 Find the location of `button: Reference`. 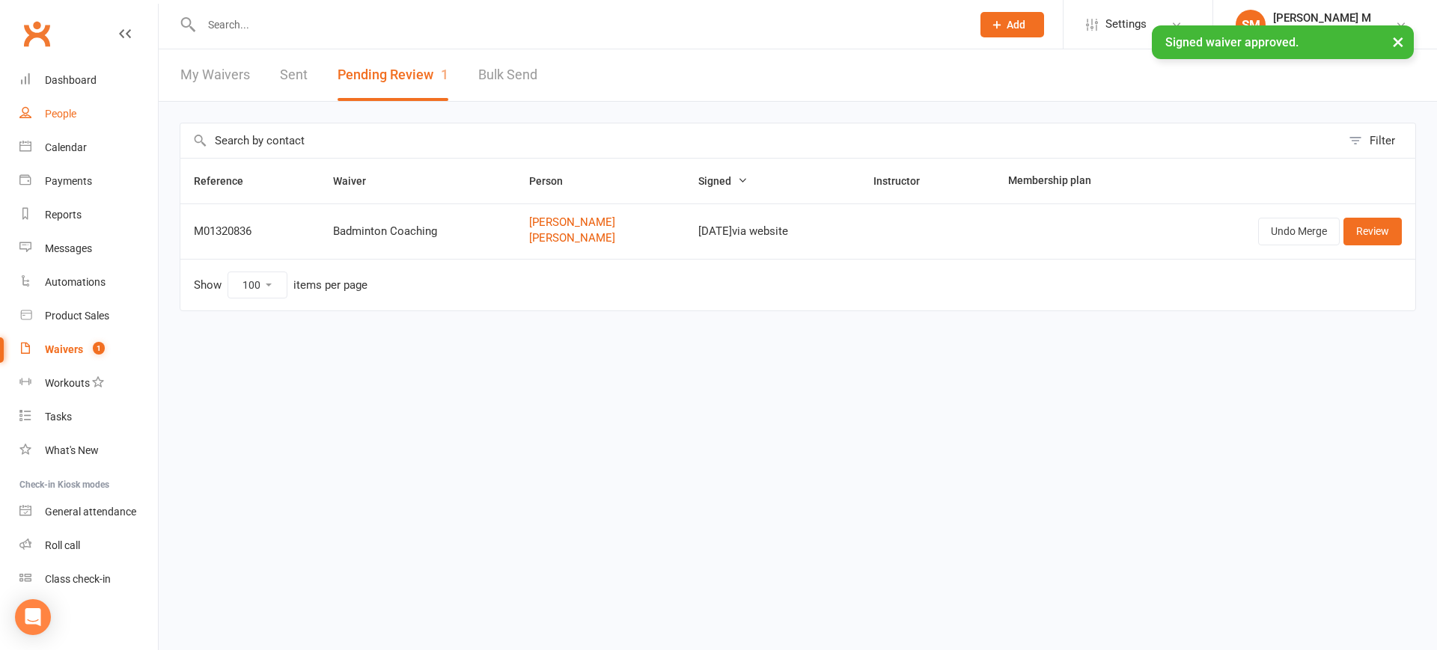

button: Reference is located at coordinates (227, 181).